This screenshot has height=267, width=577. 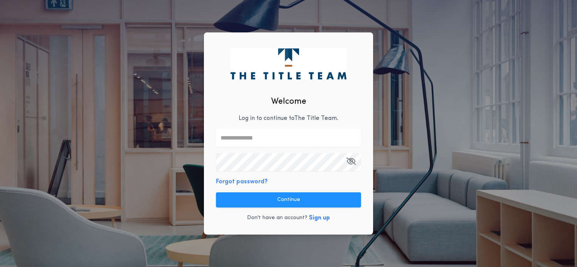 I want to click on p: Log in to continue to The Title Team ., so click(x=288, y=119).